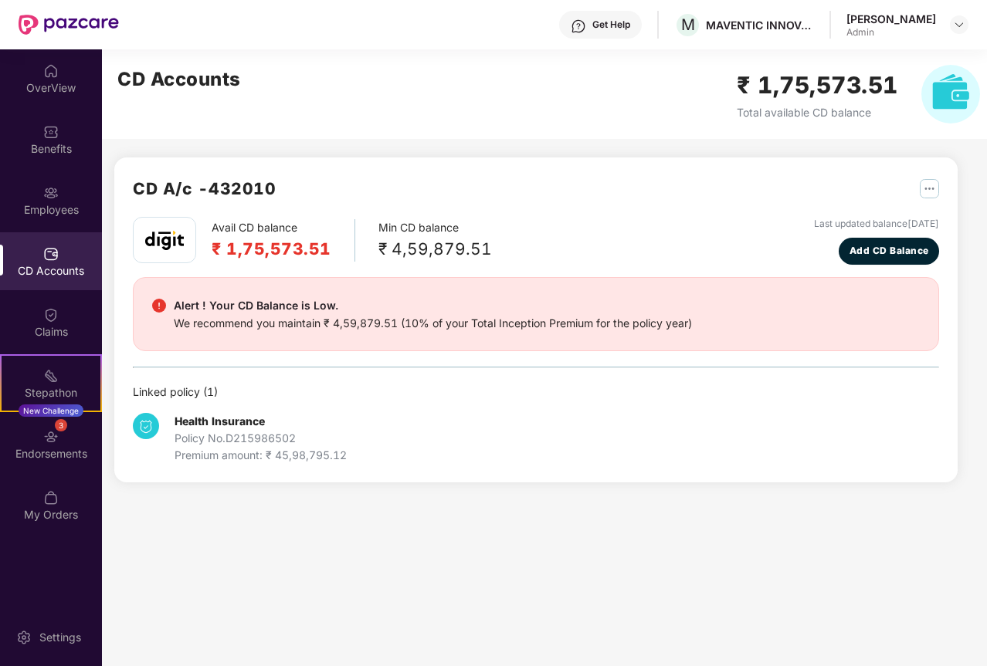  What do you see at coordinates (51, 132) in the screenshot?
I see `img: svg+xml;base64,PHN2ZyBpZD0iQmVuZWZpdHMiIHhtbG5zPSJodHRwOi8vd3d3LnczLm9yZy8yMDAwL3N2ZyIgd2lkdGg9Ij...` at bounding box center [51, 132].